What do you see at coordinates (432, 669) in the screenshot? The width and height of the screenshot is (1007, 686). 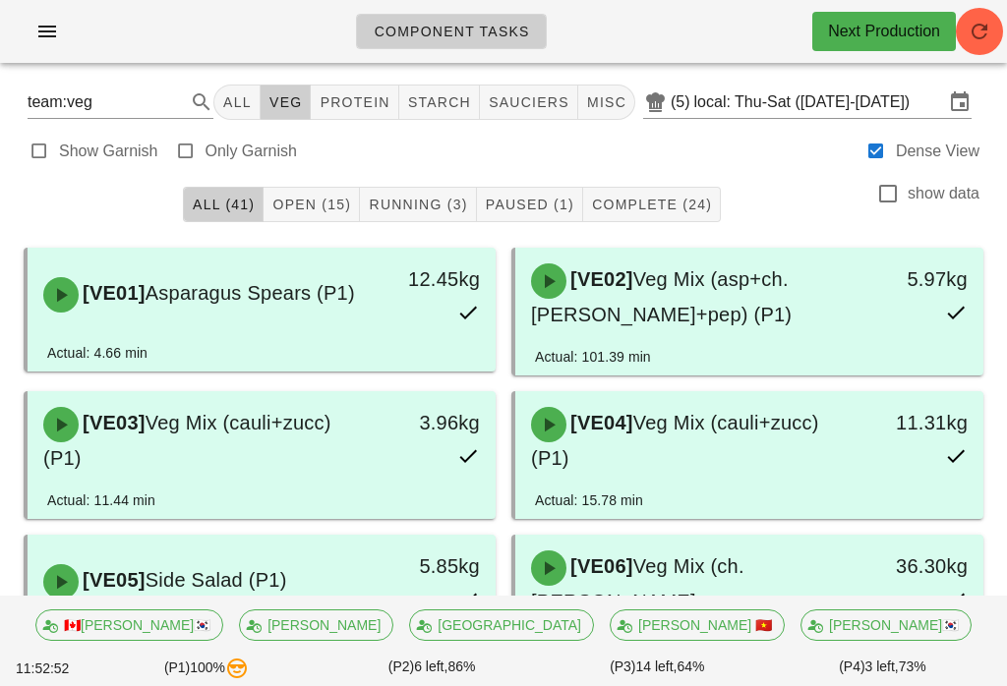 I see `div: (P2) 86%` at bounding box center [432, 669].